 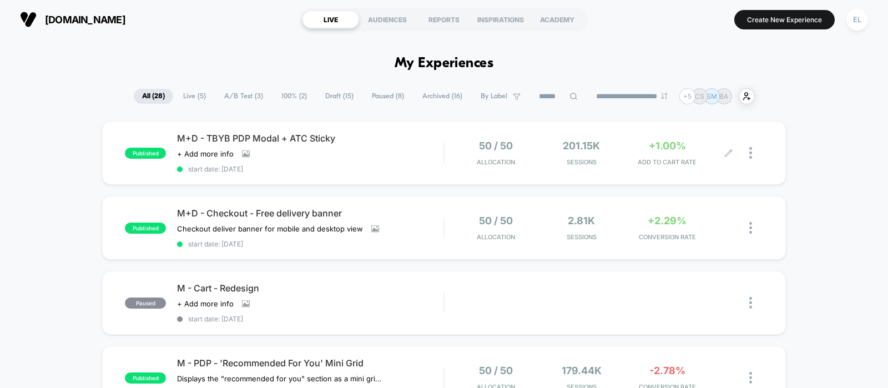 I want to click on span: M - Cart - Redesign, so click(x=310, y=288).